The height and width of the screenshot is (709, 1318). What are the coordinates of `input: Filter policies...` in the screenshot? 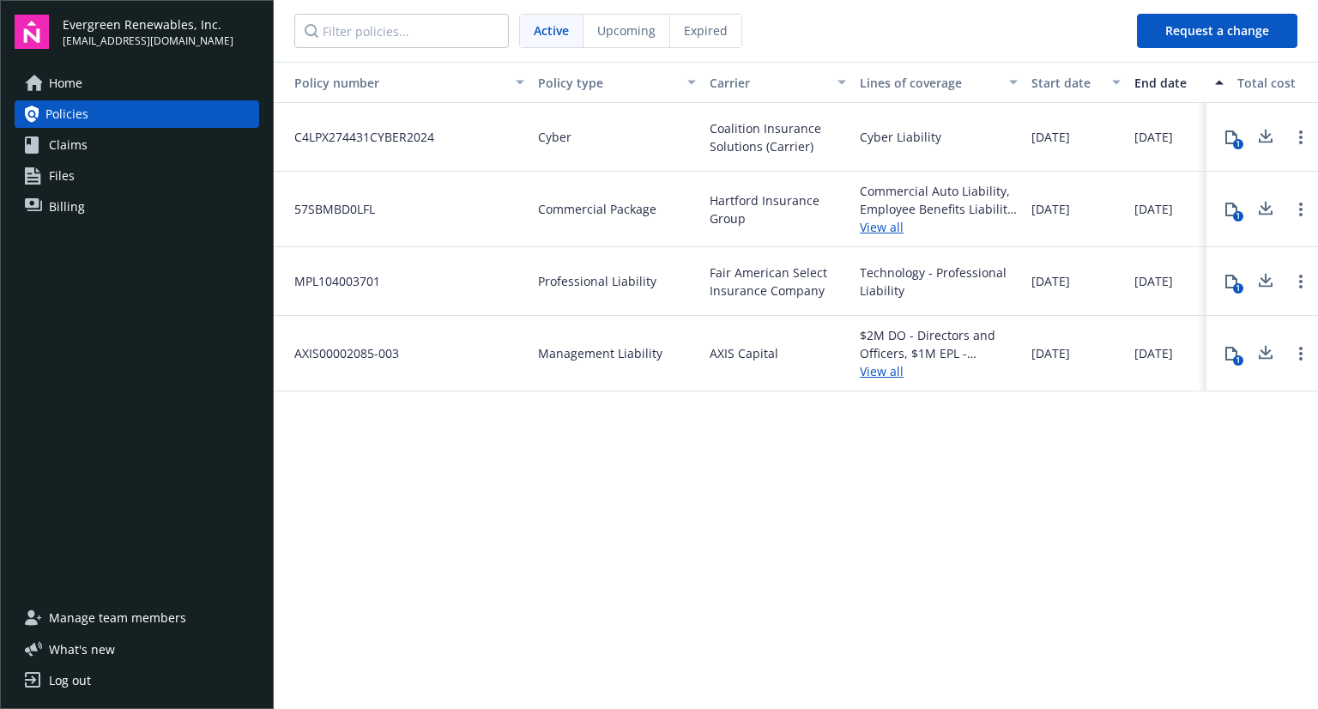 It's located at (402, 31).